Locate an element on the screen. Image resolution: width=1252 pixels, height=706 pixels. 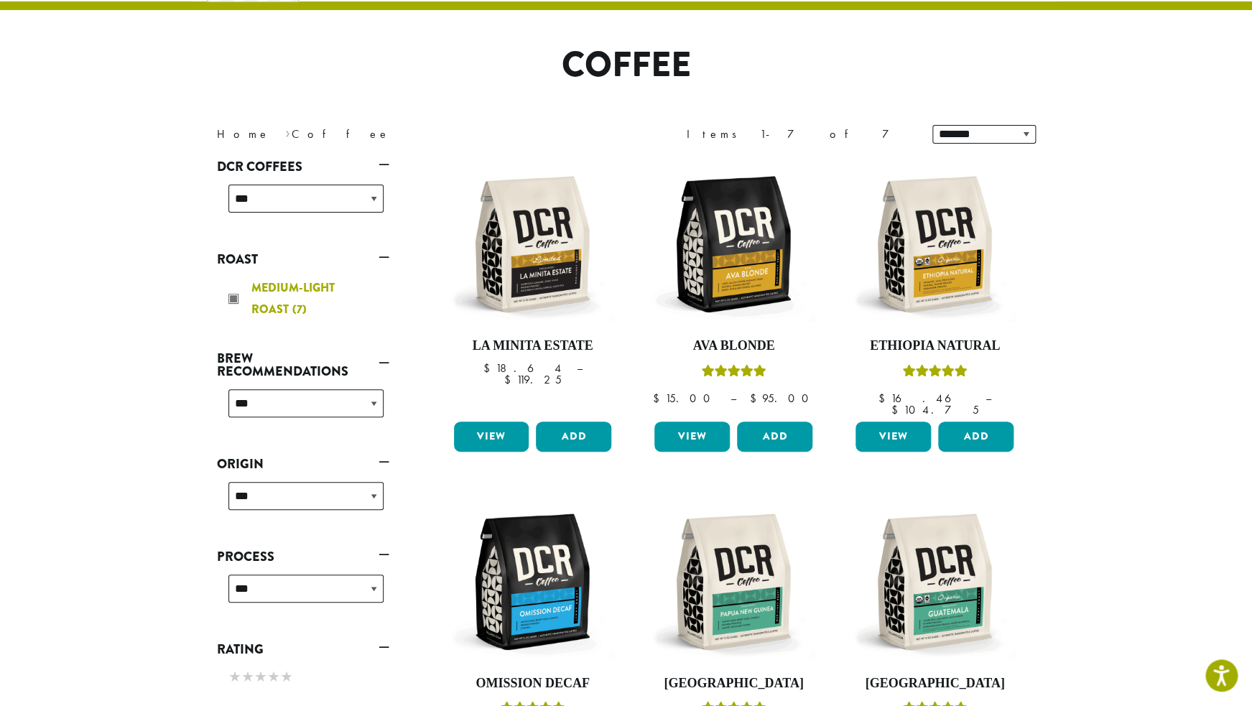
bdi: 95.00 is located at coordinates (782, 398).